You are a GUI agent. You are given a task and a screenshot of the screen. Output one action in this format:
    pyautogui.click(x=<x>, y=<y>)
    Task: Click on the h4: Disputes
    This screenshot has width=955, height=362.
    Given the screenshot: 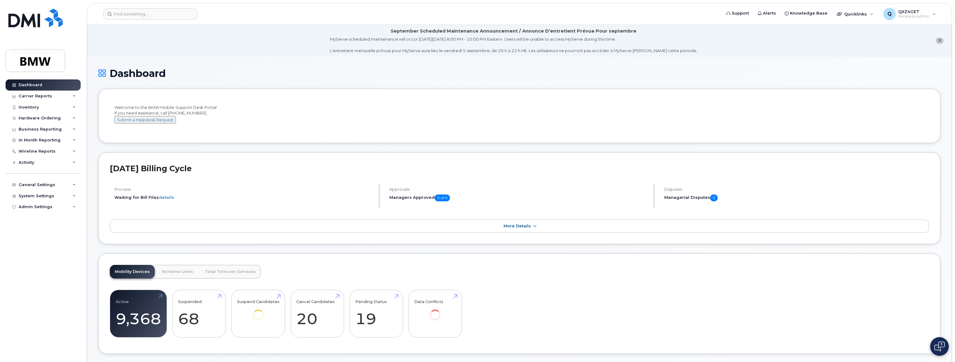 What is the action you would take?
    pyautogui.click(x=797, y=189)
    